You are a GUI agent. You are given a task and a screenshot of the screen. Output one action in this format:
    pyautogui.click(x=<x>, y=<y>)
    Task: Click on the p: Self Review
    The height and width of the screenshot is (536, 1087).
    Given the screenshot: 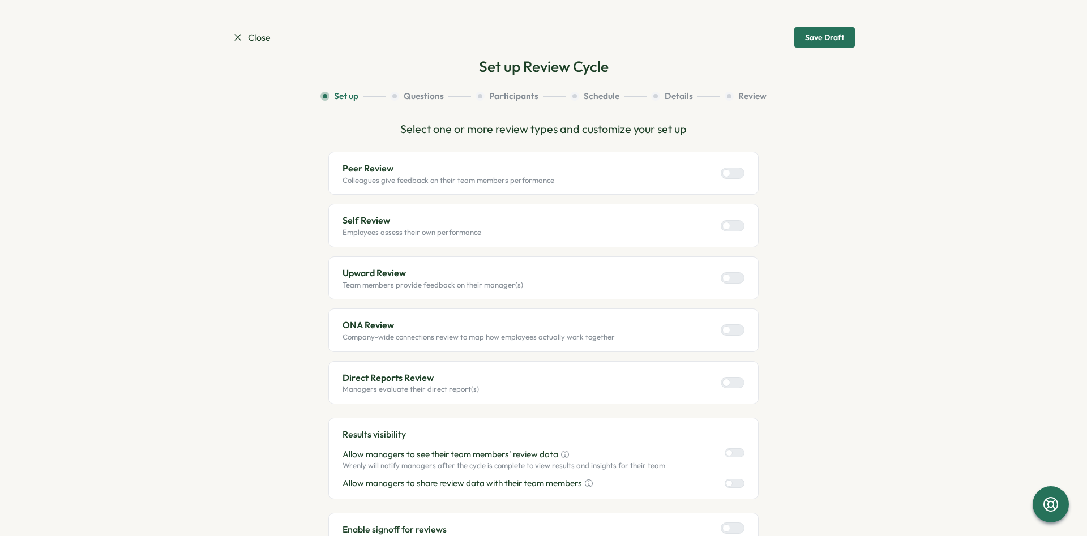 What is the action you would take?
    pyautogui.click(x=411, y=220)
    